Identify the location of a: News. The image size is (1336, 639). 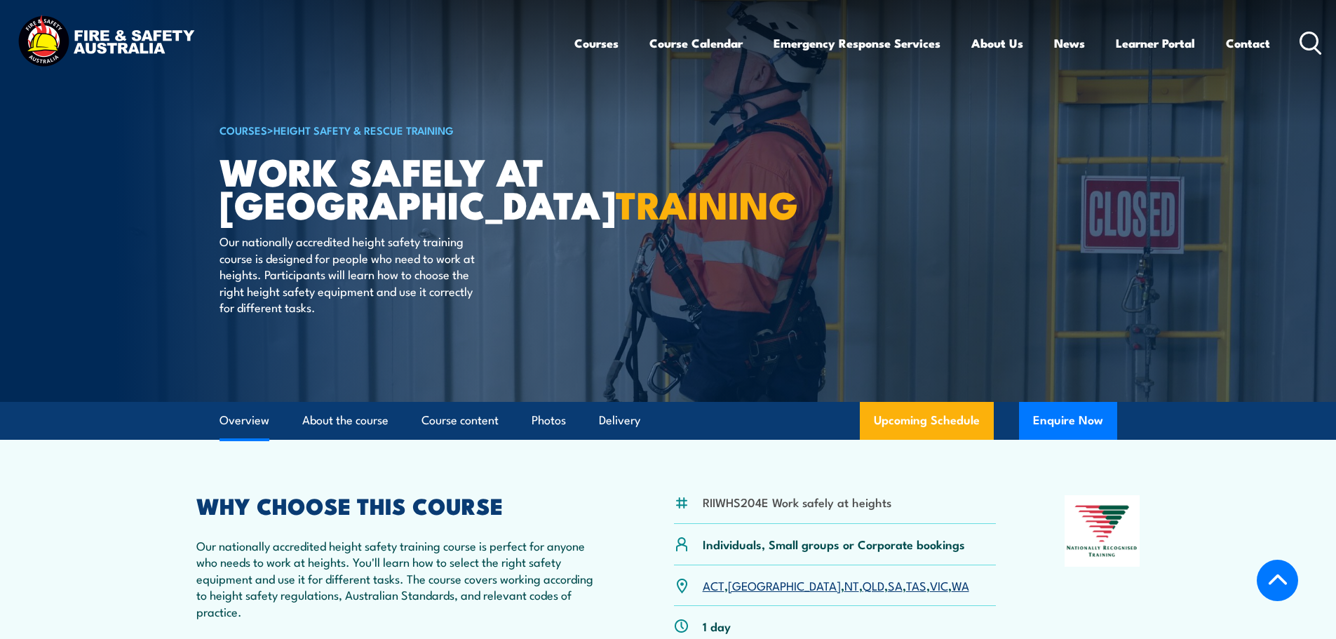
(1069, 43).